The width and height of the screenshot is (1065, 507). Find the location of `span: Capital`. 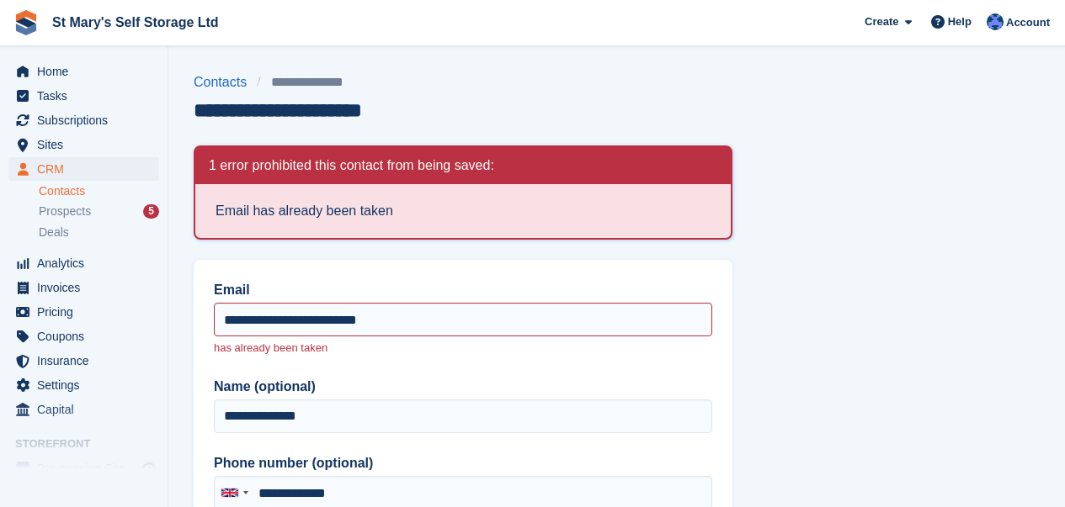

span: Capital is located at coordinates (88, 410).